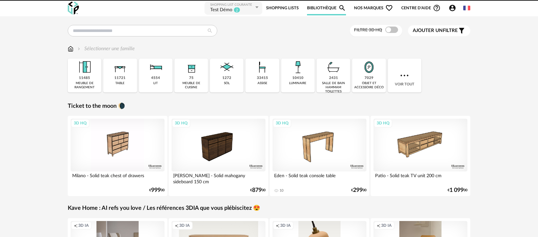 This screenshot has width=538, height=237. What do you see at coordinates (191, 85) in the screenshot?
I see `div: meuble de cuisine` at bounding box center [191, 85].